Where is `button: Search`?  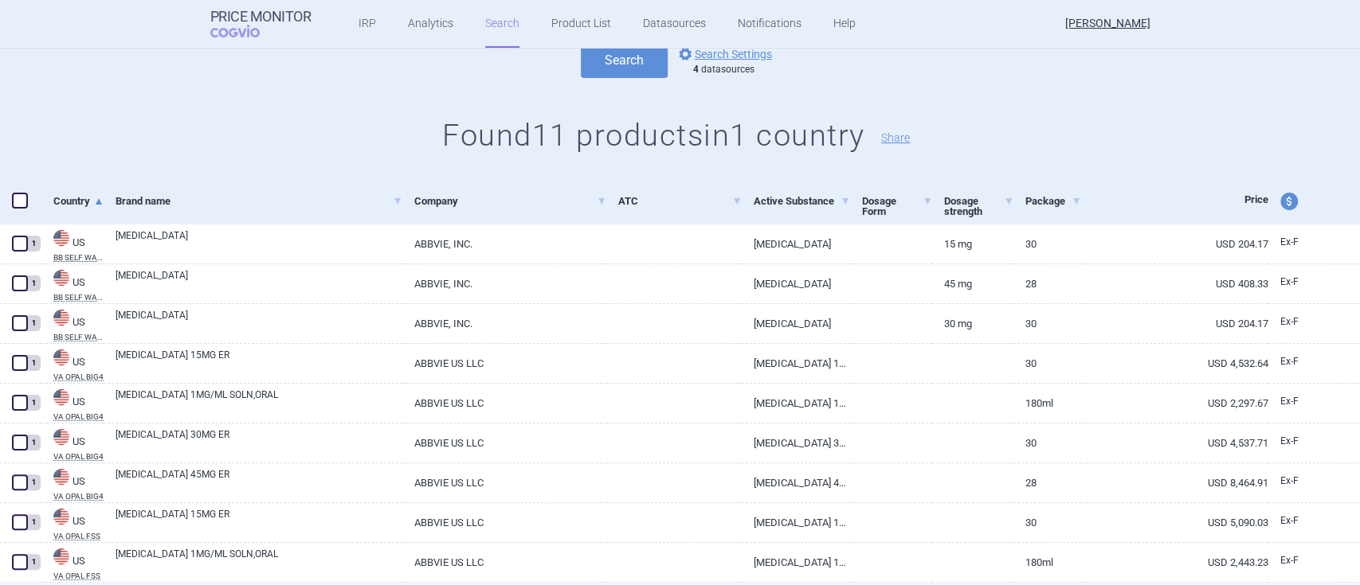
button: Search is located at coordinates (624, 60).